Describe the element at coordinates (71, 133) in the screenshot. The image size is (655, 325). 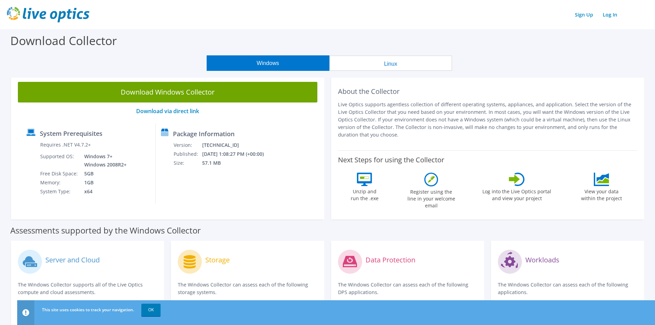
I see `label: System Prerequisites` at that location.